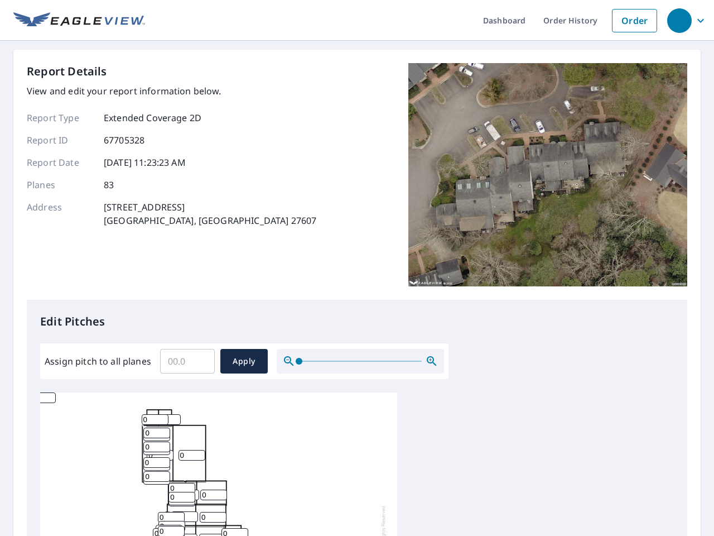 Image resolution: width=714 pixels, height=536 pixels. What do you see at coordinates (60, 118) in the screenshot?
I see `p: Report Type` at bounding box center [60, 118].